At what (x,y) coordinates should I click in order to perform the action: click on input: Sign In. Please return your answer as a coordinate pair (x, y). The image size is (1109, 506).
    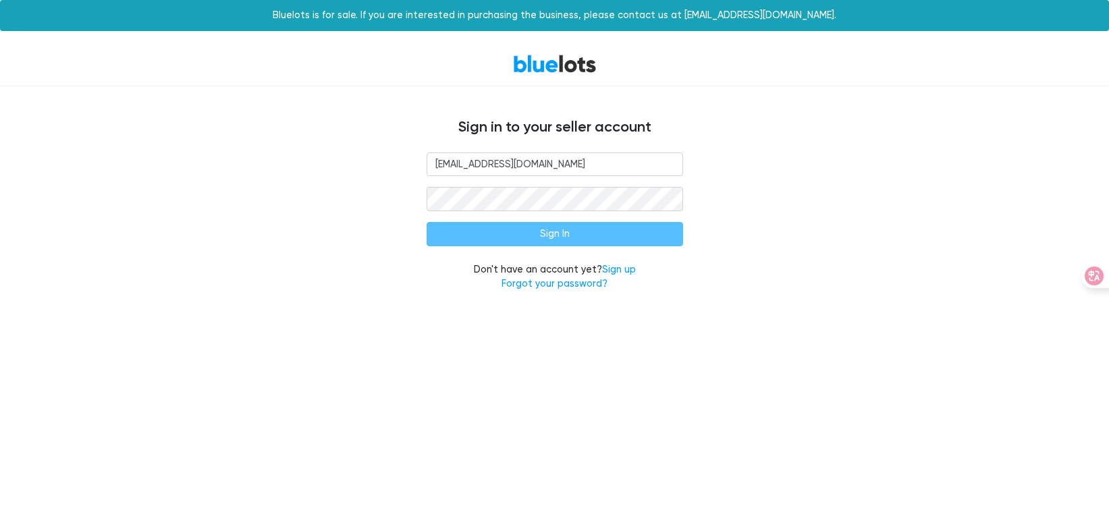
    Looking at the image, I should click on (555, 234).